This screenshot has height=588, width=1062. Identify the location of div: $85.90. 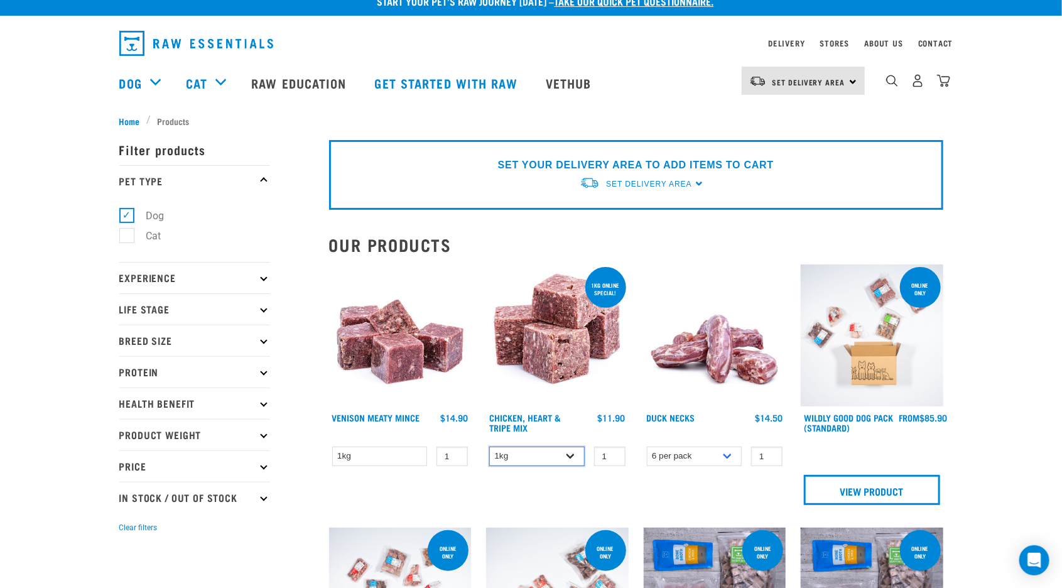
(924, 418).